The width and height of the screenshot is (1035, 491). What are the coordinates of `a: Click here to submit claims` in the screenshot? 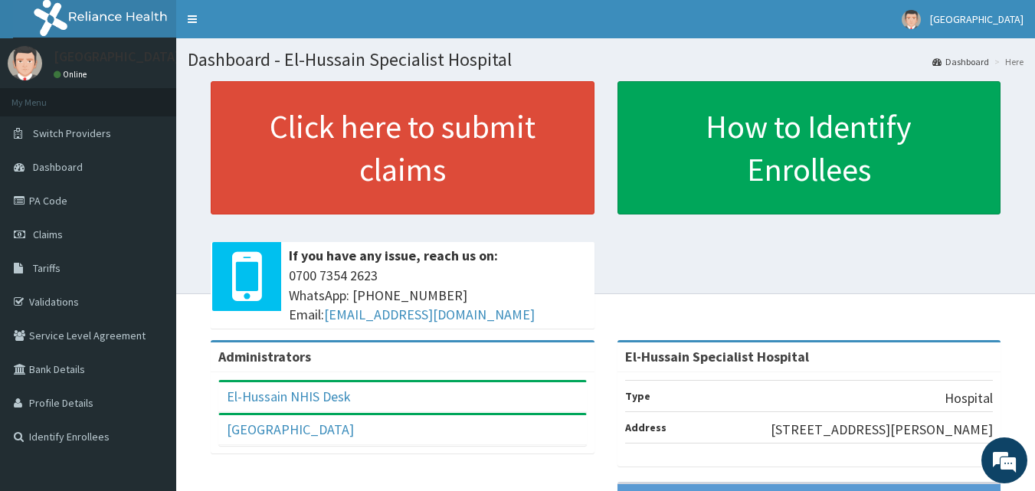 It's located at (402, 148).